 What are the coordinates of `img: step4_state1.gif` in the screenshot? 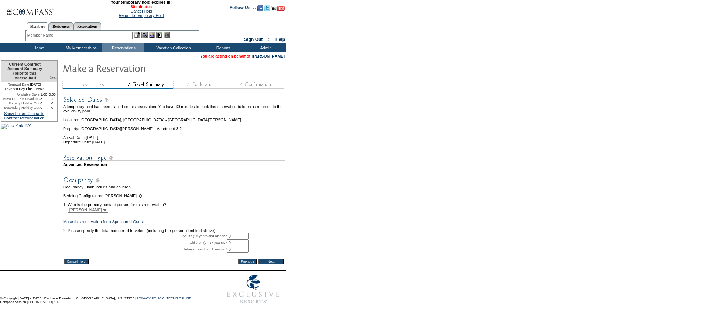 It's located at (256, 85).